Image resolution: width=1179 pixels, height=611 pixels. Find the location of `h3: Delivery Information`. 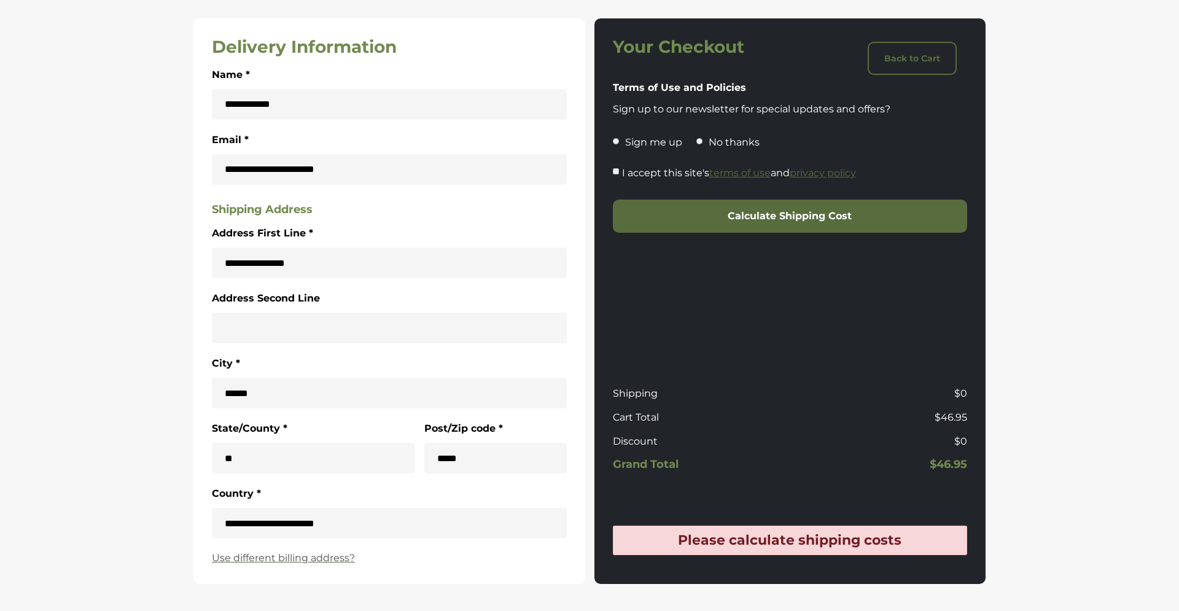

h3: Delivery Information is located at coordinates (389, 47).